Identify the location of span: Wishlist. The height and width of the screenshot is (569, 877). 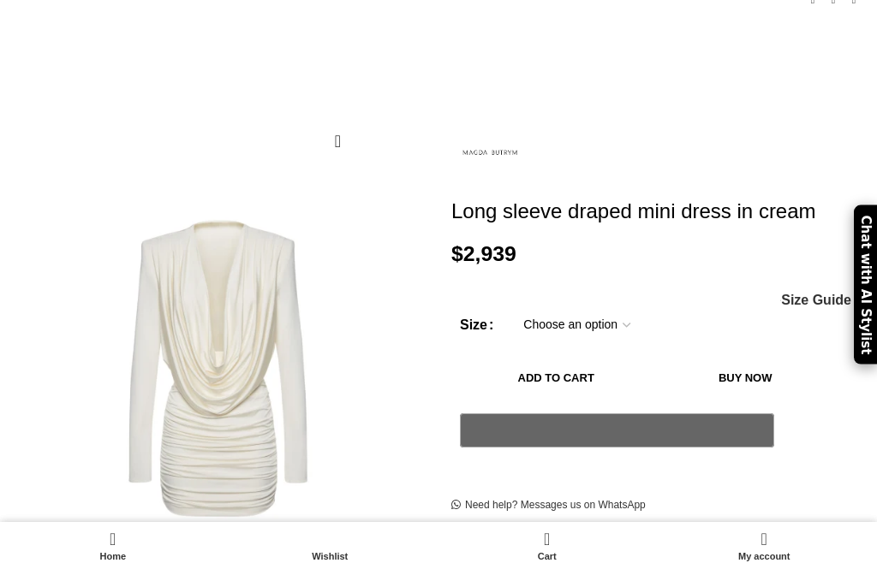
(331, 557).